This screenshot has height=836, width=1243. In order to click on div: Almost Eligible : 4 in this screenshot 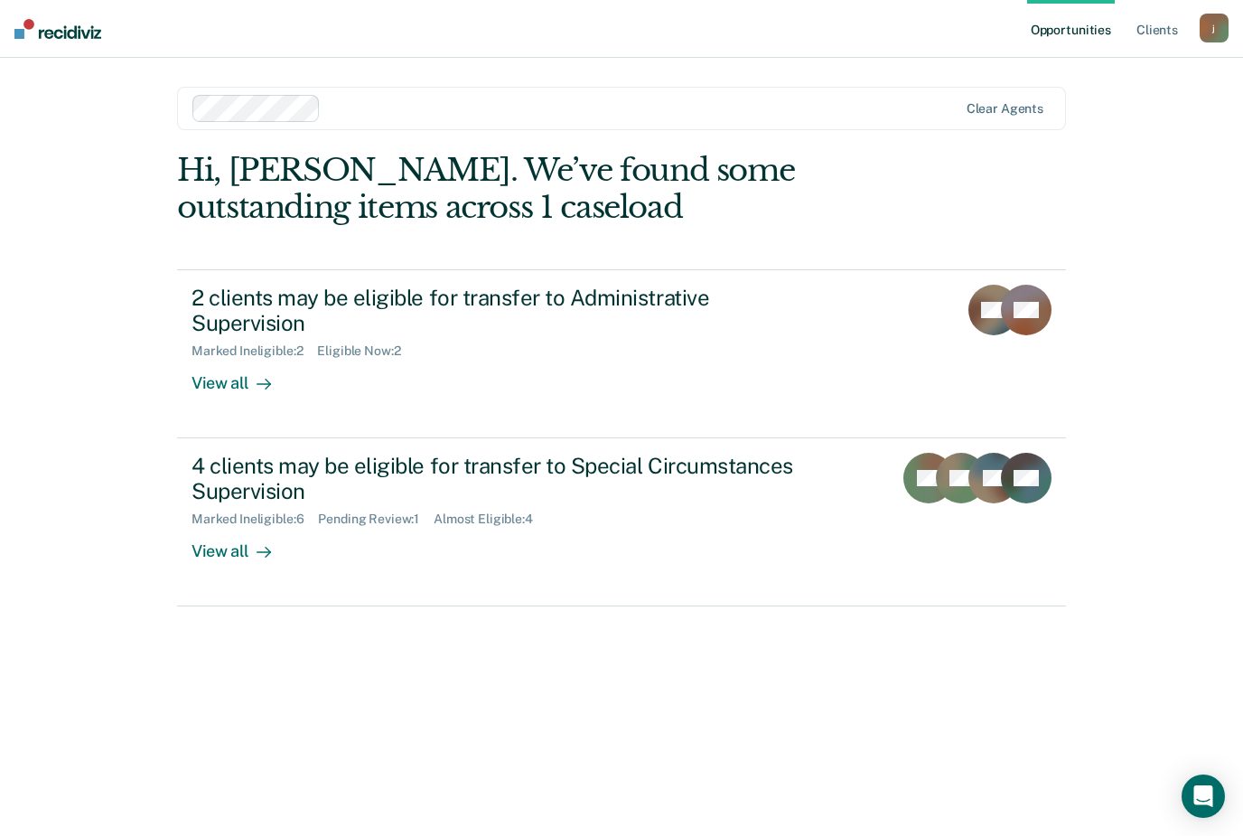, I will do `click(491, 519)`.